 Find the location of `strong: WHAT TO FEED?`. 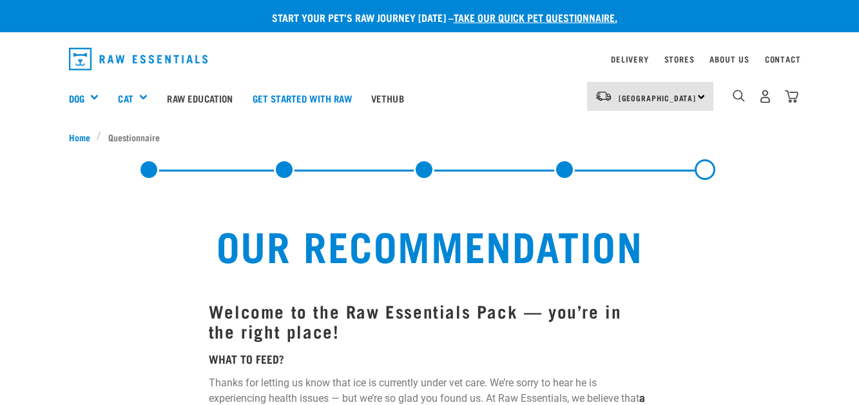

strong: WHAT TO FEED? is located at coordinates (246, 358).